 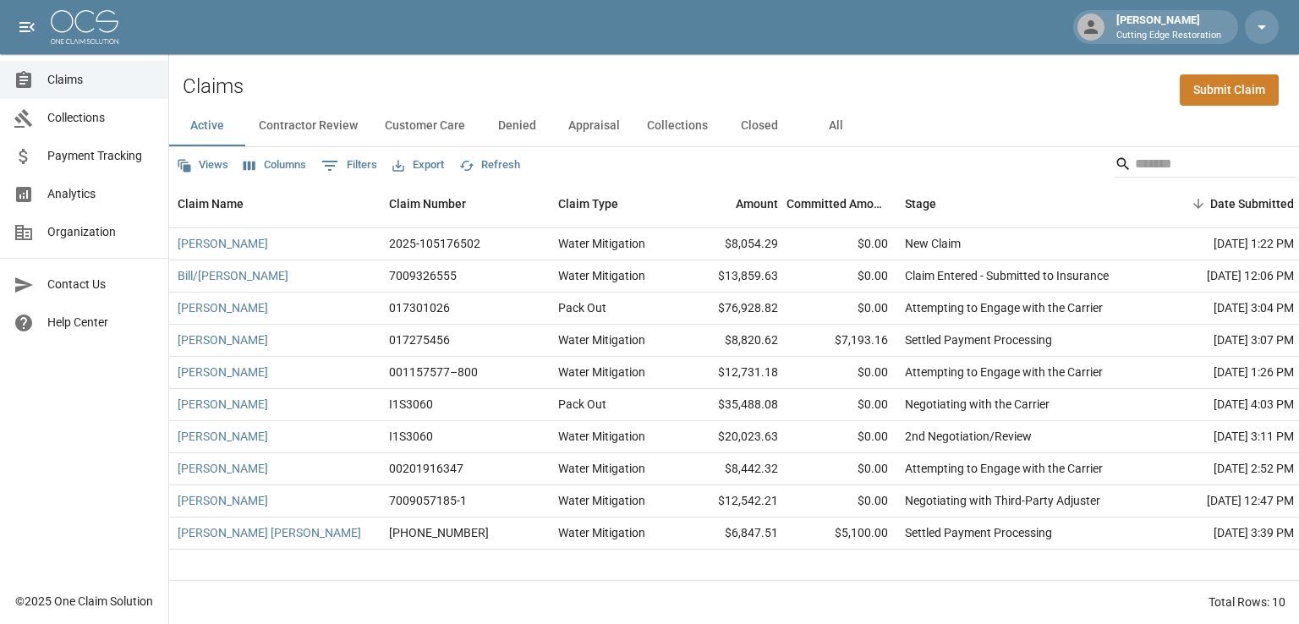 What do you see at coordinates (968, 436) in the screenshot?
I see `div: 2nd Negotiation/Review` at bounding box center [968, 436].